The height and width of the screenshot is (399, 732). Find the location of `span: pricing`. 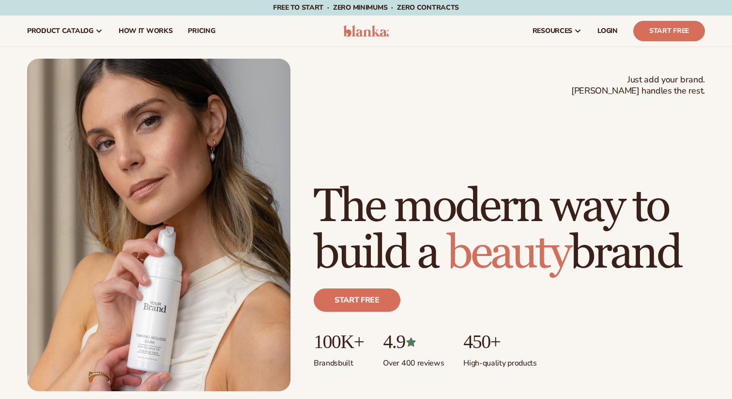

span: pricing is located at coordinates (202, 31).